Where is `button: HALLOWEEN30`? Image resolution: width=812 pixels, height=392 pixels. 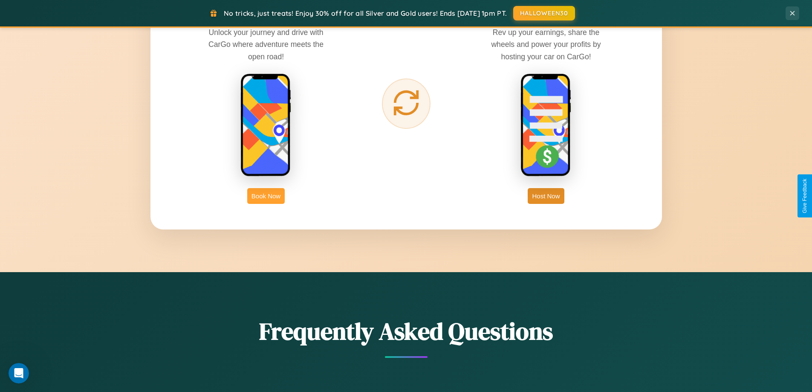
button: HALLOWEEN30 is located at coordinates (544, 13).